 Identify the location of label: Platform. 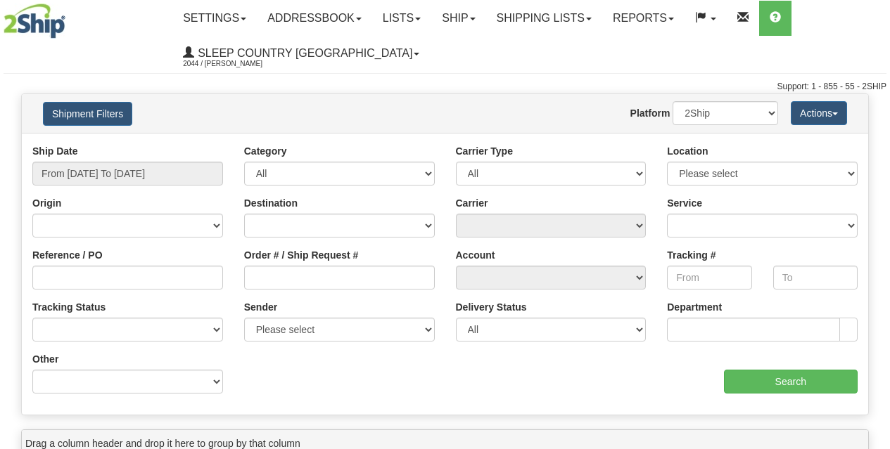
(650, 113).